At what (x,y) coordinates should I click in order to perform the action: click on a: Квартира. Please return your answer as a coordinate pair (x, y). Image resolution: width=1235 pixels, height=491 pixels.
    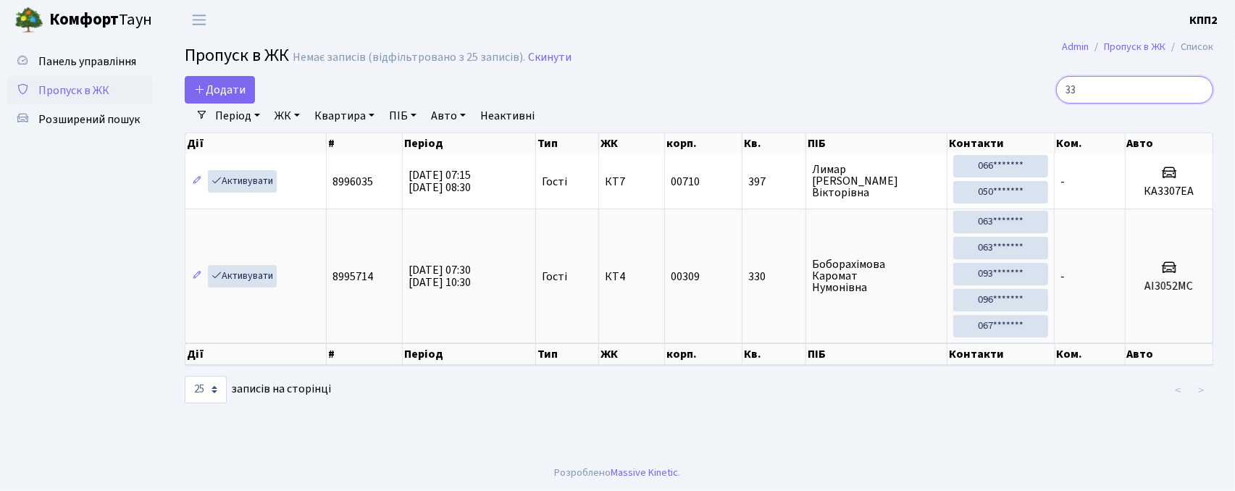
    Looking at the image, I should click on (344, 116).